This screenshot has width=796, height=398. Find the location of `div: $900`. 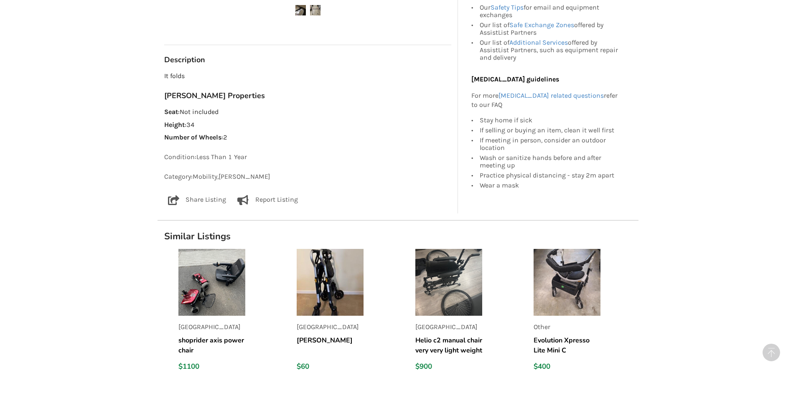

div: $900 is located at coordinates (449, 367).